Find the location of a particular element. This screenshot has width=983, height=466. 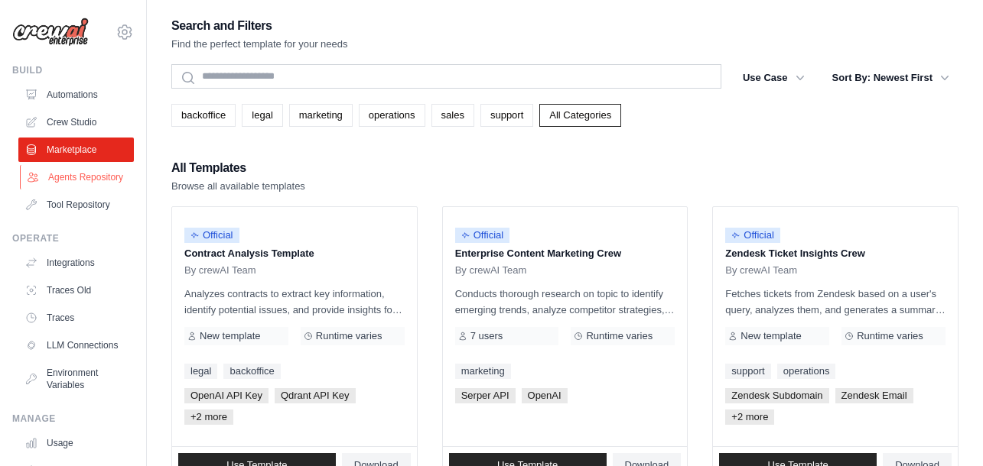

a: Traces is located at coordinates (76, 318).